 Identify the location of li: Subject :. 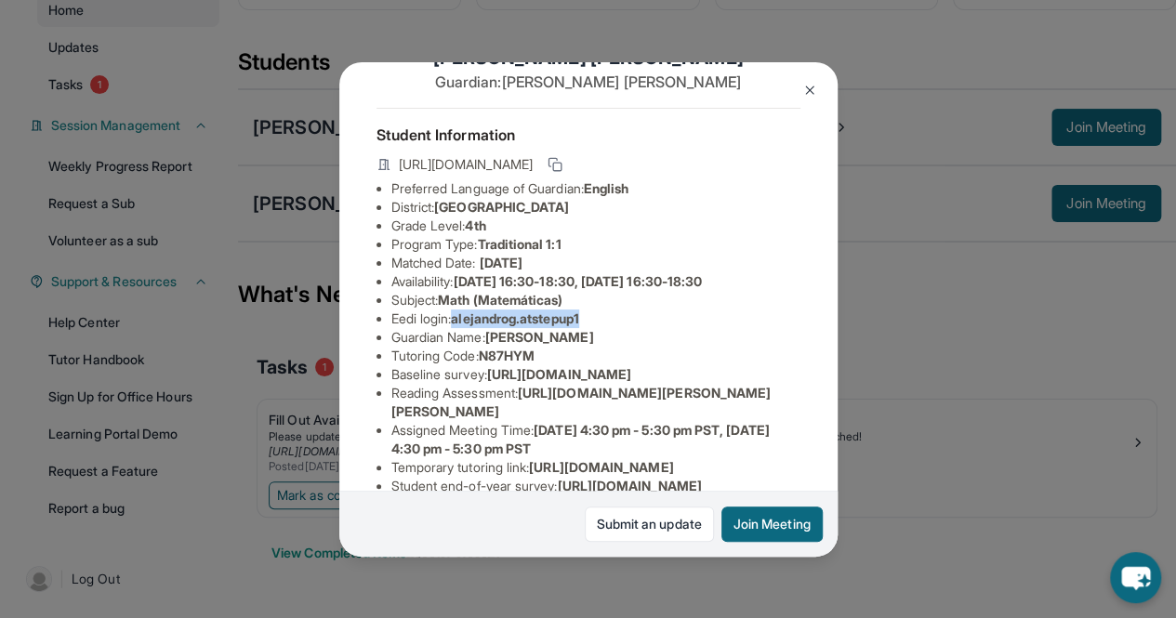
(596, 300).